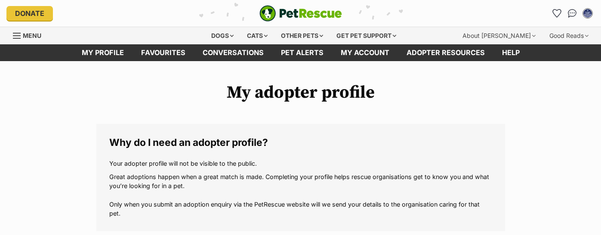 The image size is (601, 235). Describe the element at coordinates (103, 52) in the screenshot. I see `a: My profile` at that location.